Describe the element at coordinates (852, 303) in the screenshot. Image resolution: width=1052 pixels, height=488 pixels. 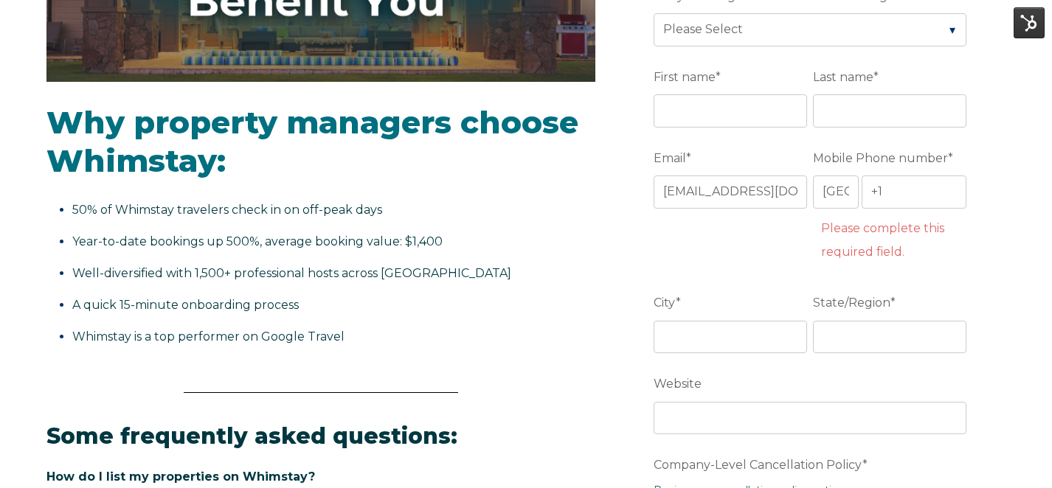
I see `span: State/Region` at that location.